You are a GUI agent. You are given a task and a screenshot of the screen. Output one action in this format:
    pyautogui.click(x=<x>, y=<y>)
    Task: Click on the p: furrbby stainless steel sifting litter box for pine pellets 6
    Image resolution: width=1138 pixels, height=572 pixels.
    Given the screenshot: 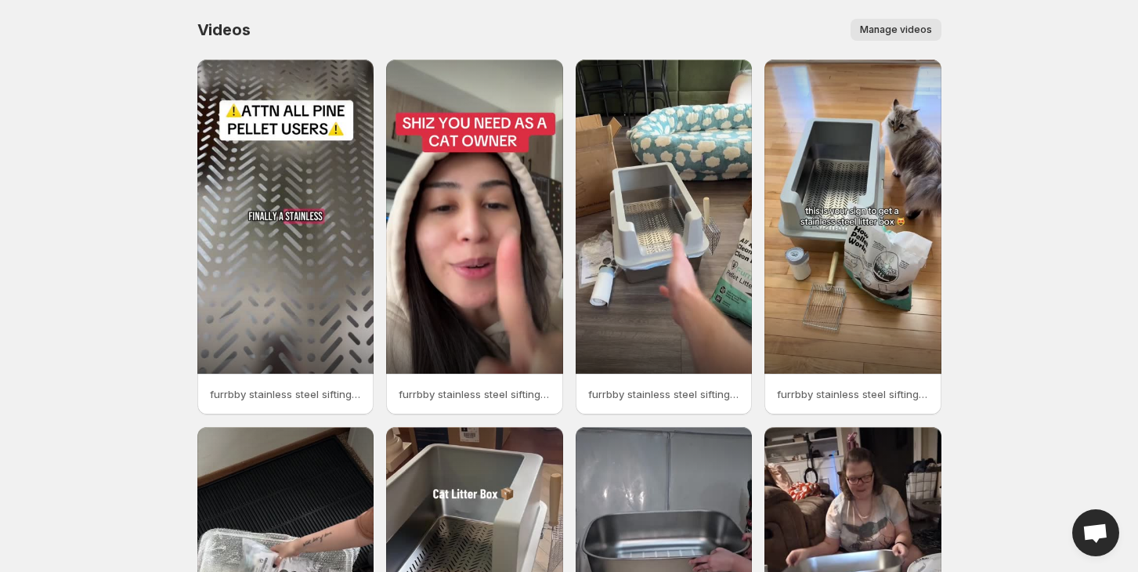 What is the action you would take?
    pyautogui.click(x=664, y=394)
    